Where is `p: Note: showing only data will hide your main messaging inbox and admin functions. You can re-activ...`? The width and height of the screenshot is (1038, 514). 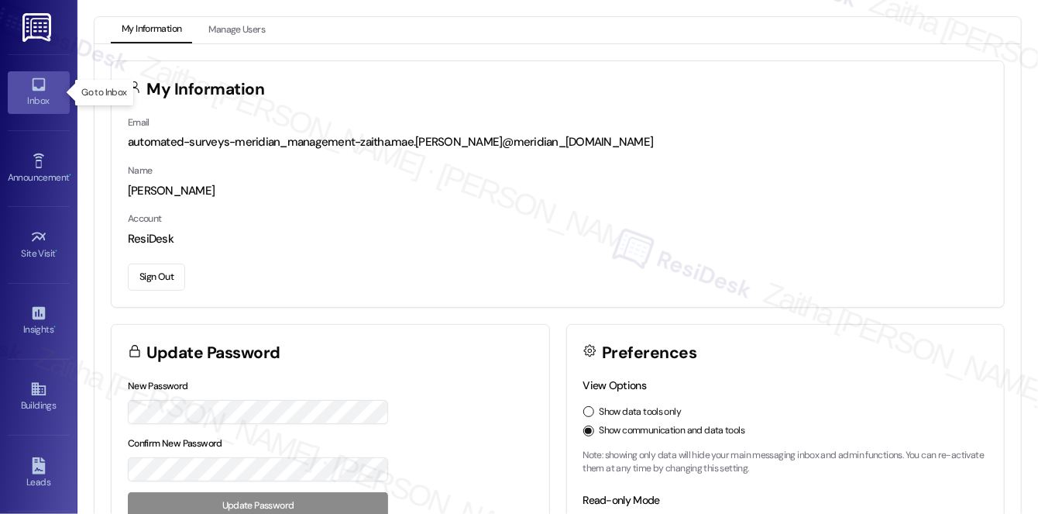 p: Note: showing only data will hide your main messaging inbox and admin functions. You can re-activ... is located at coordinates (786, 462).